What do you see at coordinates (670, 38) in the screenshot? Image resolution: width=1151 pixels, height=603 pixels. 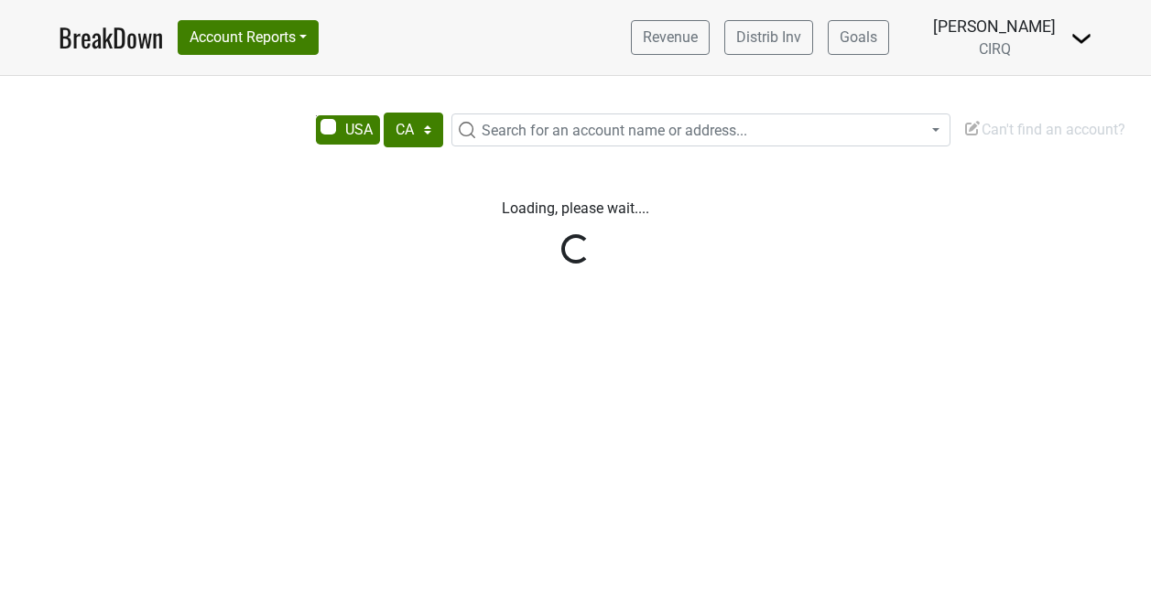 I see `a: Revenue` at bounding box center [670, 38].